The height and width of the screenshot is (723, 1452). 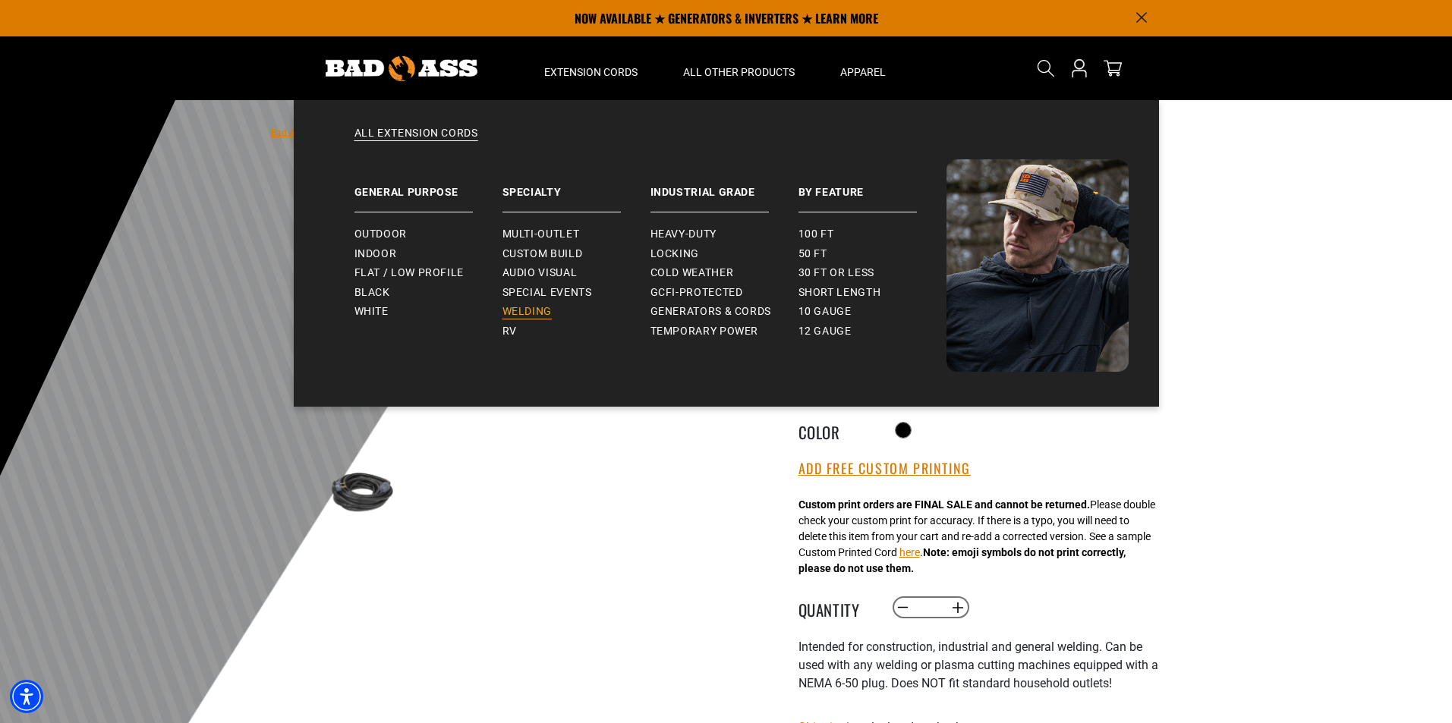 What do you see at coordinates (541, 235) in the screenshot?
I see `span: Multi-Outlet` at bounding box center [541, 235].